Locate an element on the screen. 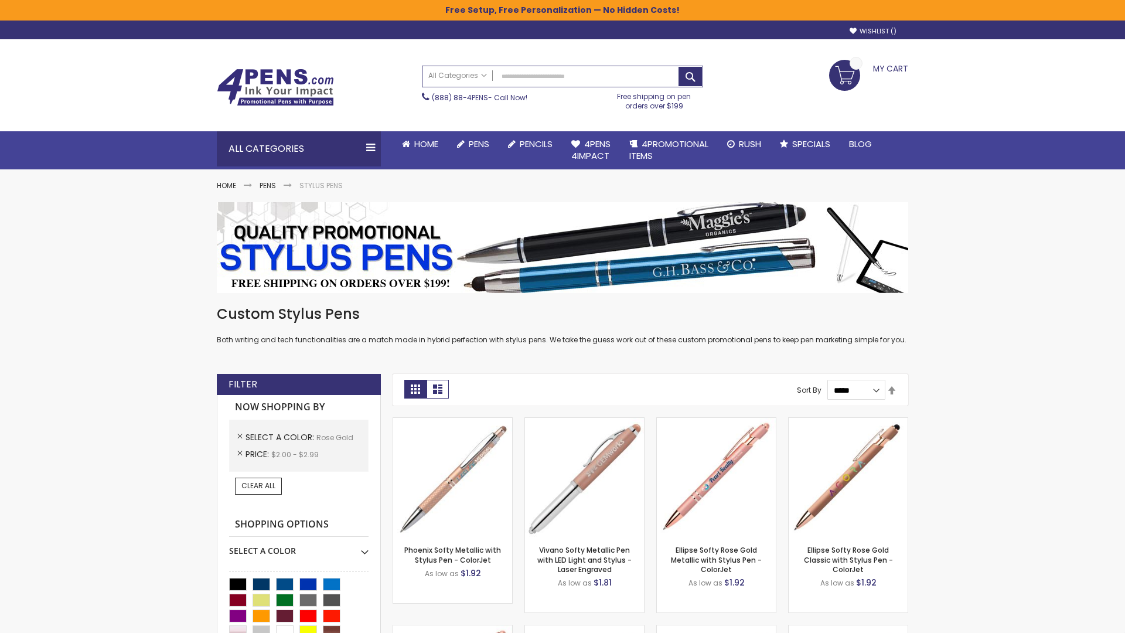 The image size is (1125, 633). a: Specials is located at coordinates (805, 144).